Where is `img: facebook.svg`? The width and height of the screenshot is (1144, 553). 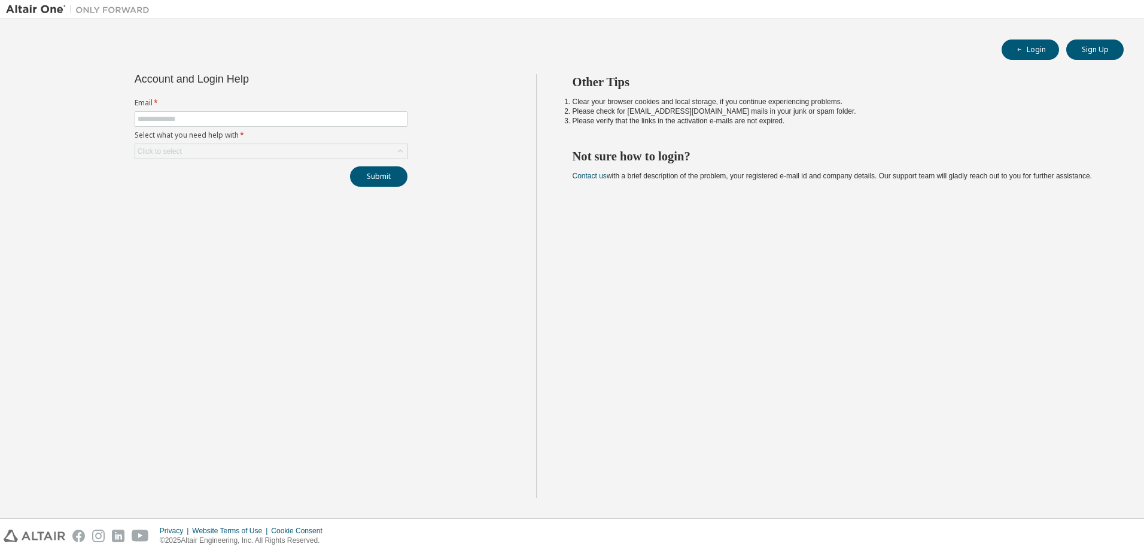
img: facebook.svg is located at coordinates (78, 536).